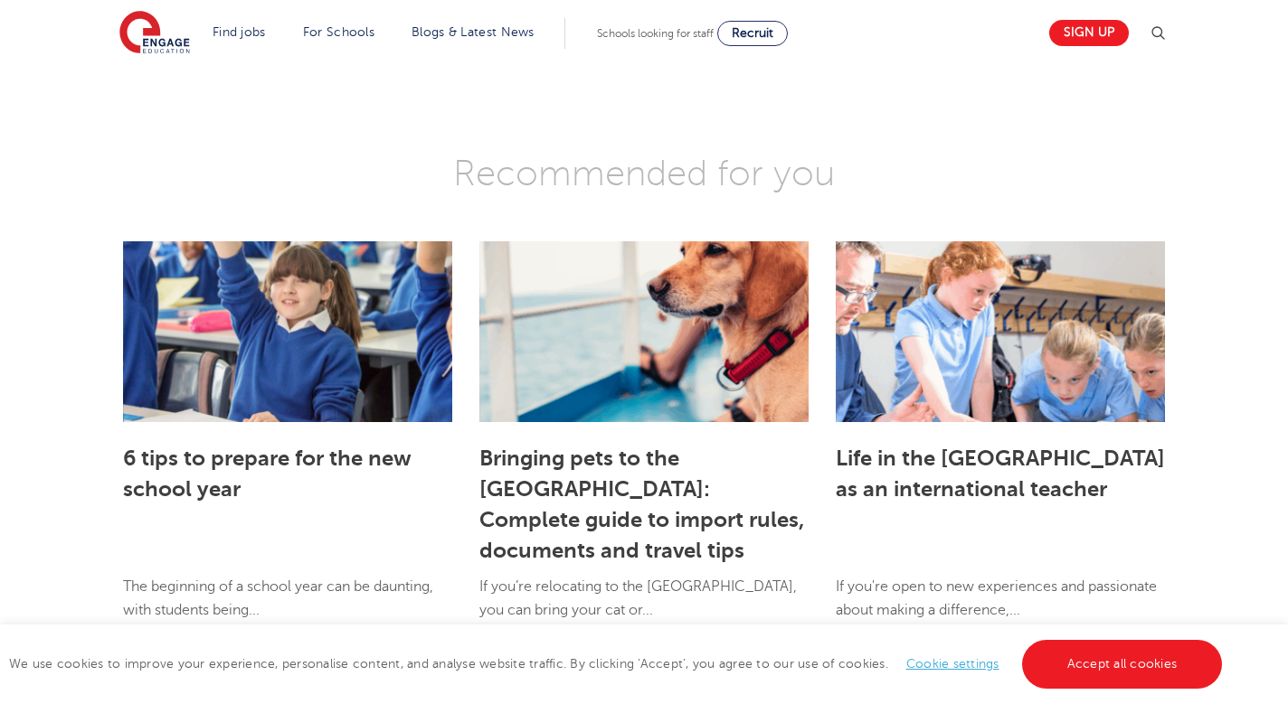 Image resolution: width=1288 pixels, height=704 pixels. Describe the element at coordinates (338, 32) in the screenshot. I see `a: For Schools` at that location.